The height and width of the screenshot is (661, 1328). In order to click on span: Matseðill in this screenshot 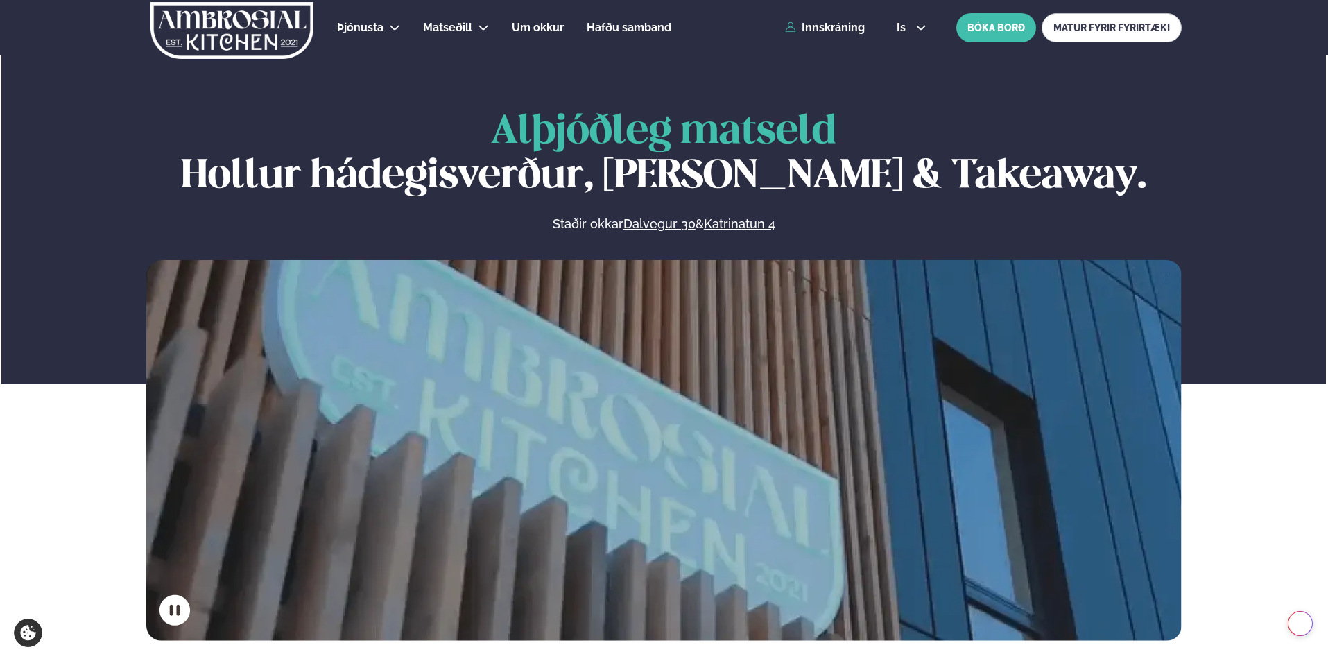, I will do `click(447, 27)`.